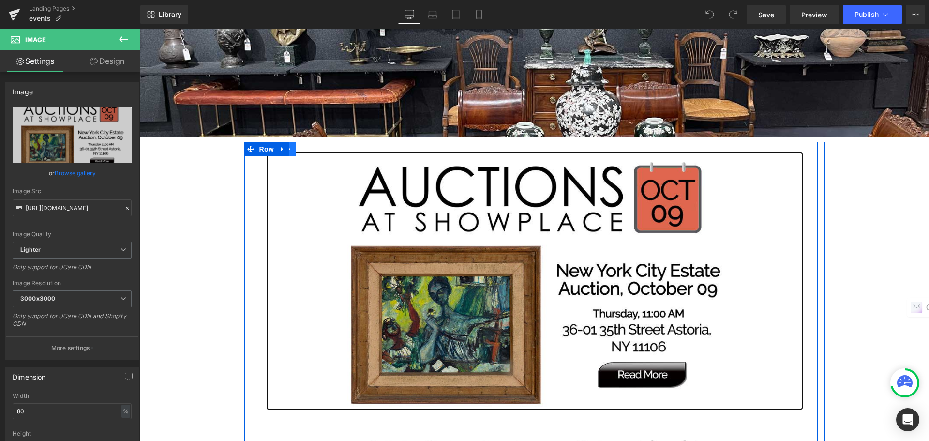 This screenshot has height=441, width=929. Describe the element at coordinates (72, 396) in the screenshot. I see `div: Width` at that location.